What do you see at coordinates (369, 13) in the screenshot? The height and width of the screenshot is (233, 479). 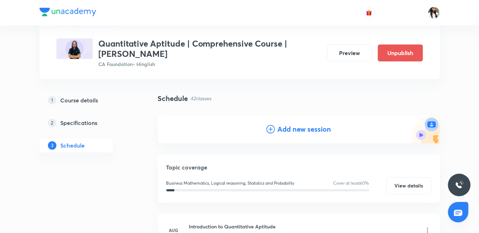 I see `button: avatar` at bounding box center [369, 13].